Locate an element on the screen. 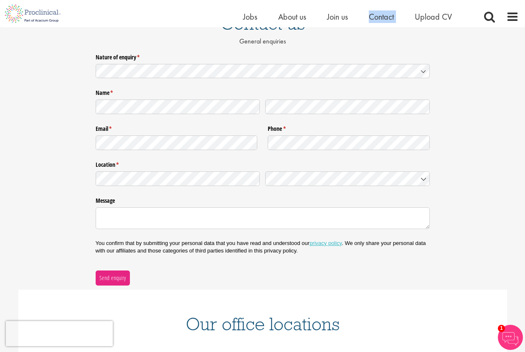 This screenshot has height=352, width=525. p: You confirm that by submitting your personal data that you have read and understood our . We only... is located at coordinates (263, 247).